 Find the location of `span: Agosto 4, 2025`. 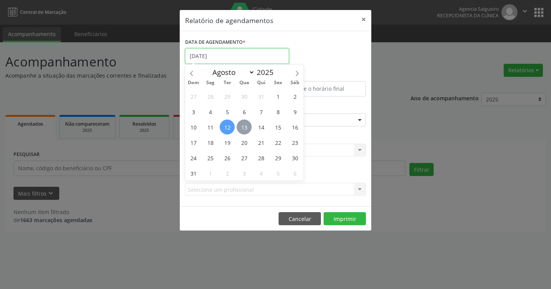

span: Agosto 4, 2025 is located at coordinates (210, 112).